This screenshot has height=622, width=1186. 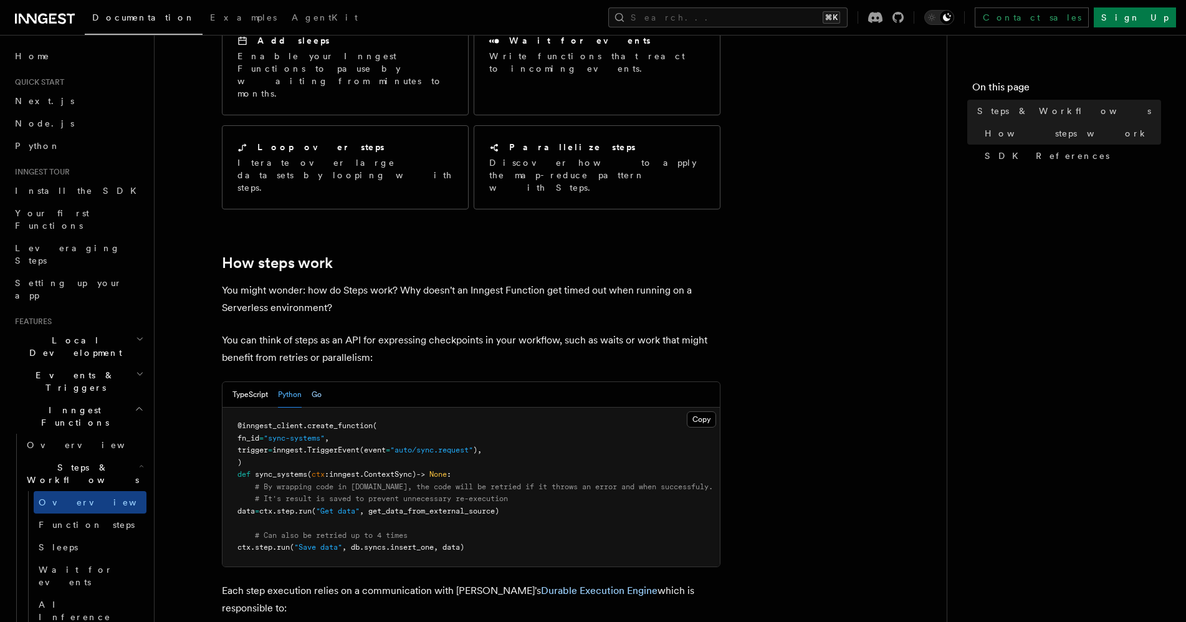 I want to click on span: TriggerEvent, so click(x=334, y=450).